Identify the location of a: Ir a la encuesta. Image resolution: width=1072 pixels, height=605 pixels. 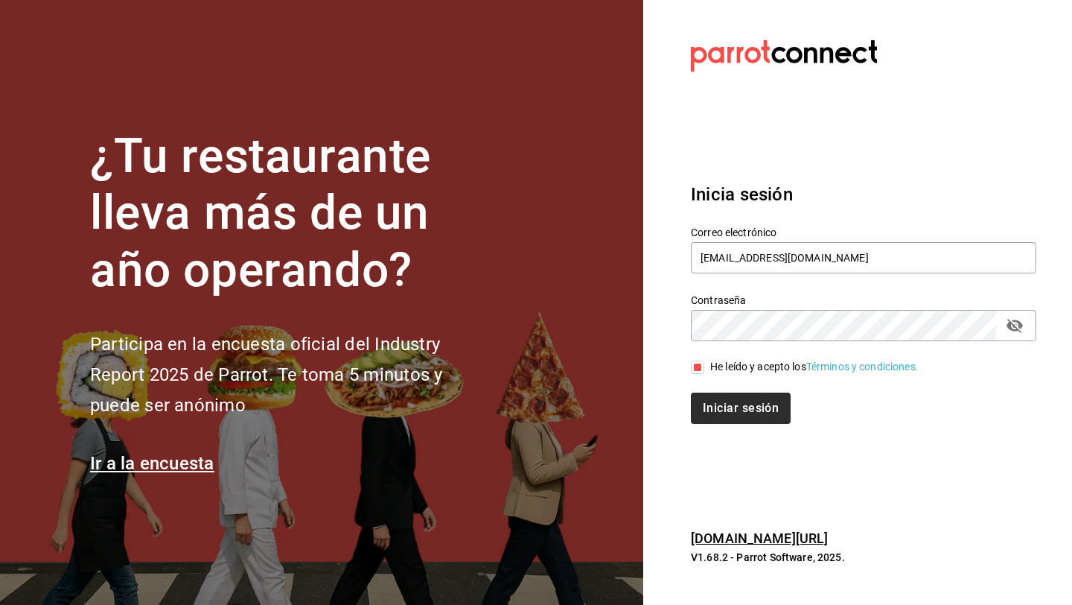
(152, 463).